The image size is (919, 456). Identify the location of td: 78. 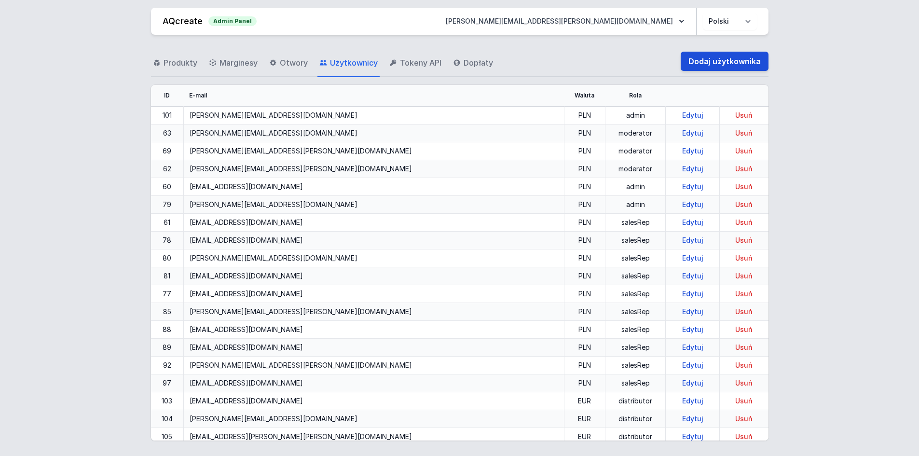
(167, 240).